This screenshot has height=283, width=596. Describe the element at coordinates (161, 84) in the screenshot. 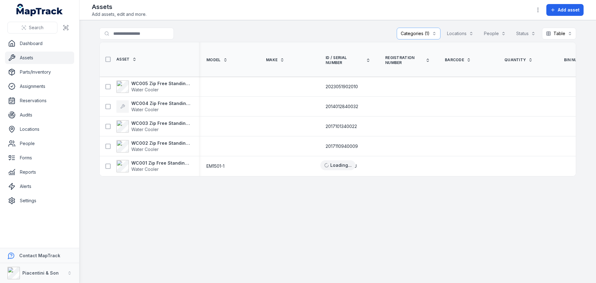

I see `strong: WC005 Zip Free Standing Chilled Water Cooler` at that location.